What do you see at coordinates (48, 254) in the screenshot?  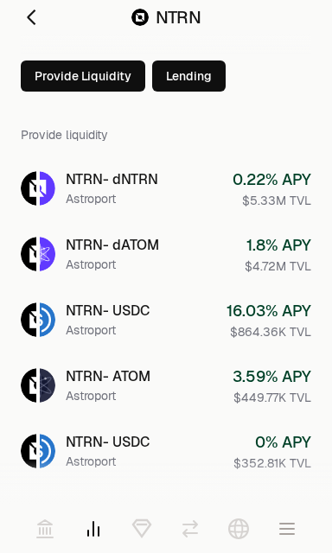 I see `img: dATOM` at bounding box center [48, 254].